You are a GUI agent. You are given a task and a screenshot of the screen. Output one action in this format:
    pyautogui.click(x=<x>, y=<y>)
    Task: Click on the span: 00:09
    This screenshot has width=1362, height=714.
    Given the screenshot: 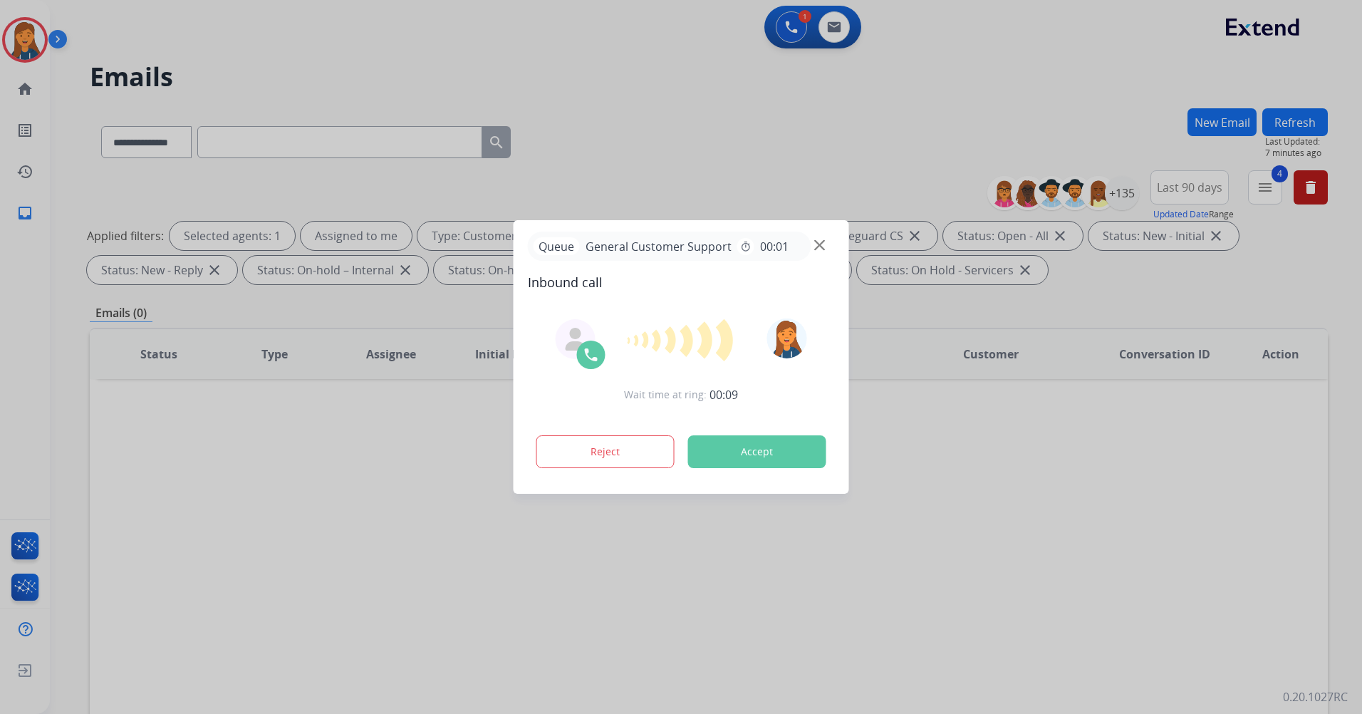 What is the action you would take?
    pyautogui.click(x=724, y=395)
    